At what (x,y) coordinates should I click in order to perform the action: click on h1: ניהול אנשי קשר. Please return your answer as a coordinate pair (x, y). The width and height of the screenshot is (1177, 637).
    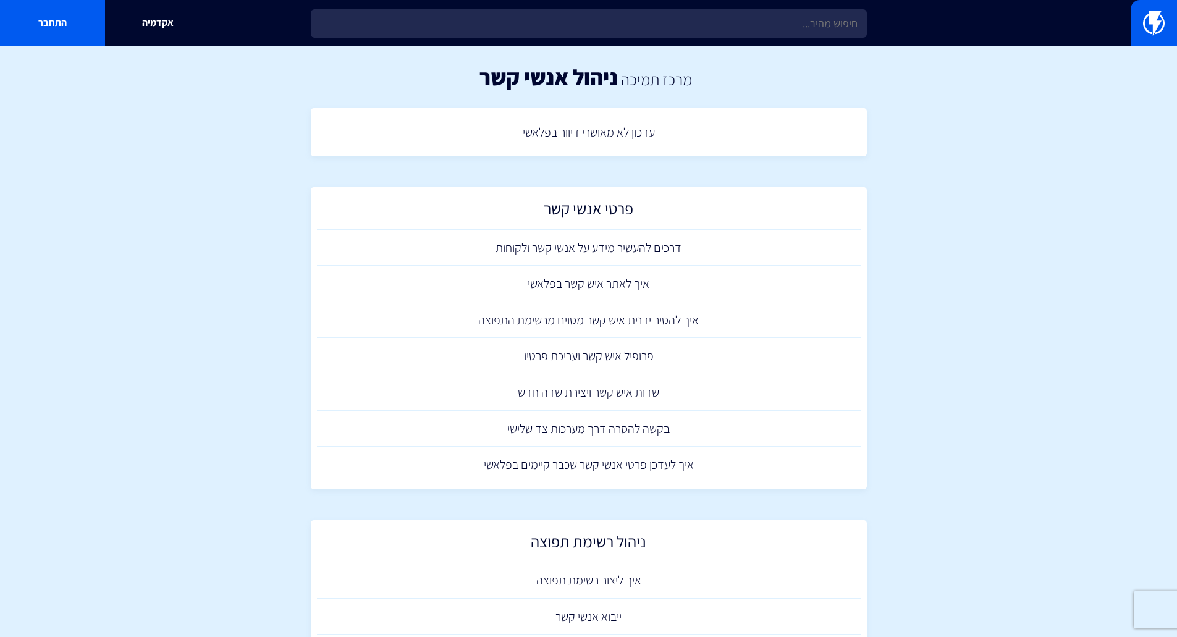
    Looking at the image, I should click on (549, 77).